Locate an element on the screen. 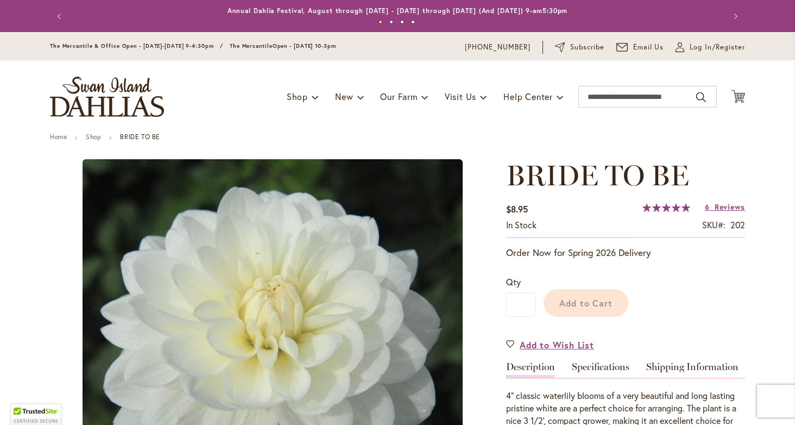  span: Our Farm is located at coordinates (399, 96).